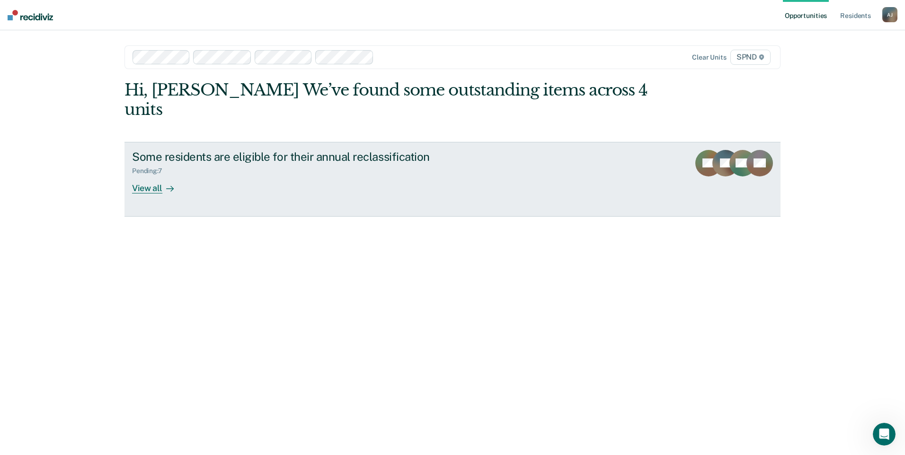 The height and width of the screenshot is (455, 905). What do you see at coordinates (890, 15) in the screenshot?
I see `button: AJ` at bounding box center [890, 15].